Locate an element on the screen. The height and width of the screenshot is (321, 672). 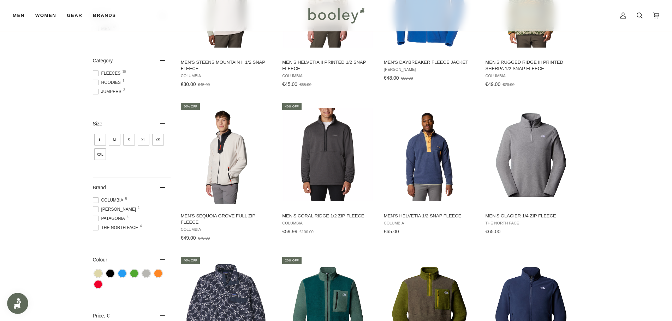
span: Fleeces is located at coordinates (108, 73).